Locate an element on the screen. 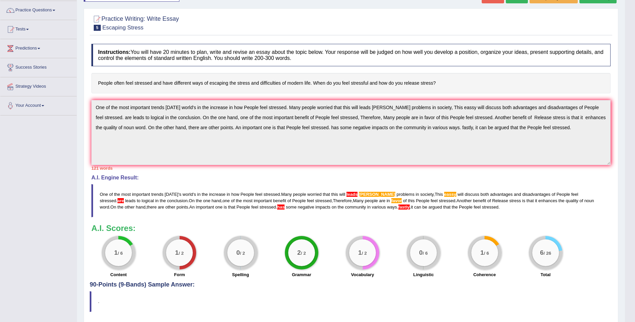  span: it is located at coordinates (412, 207).